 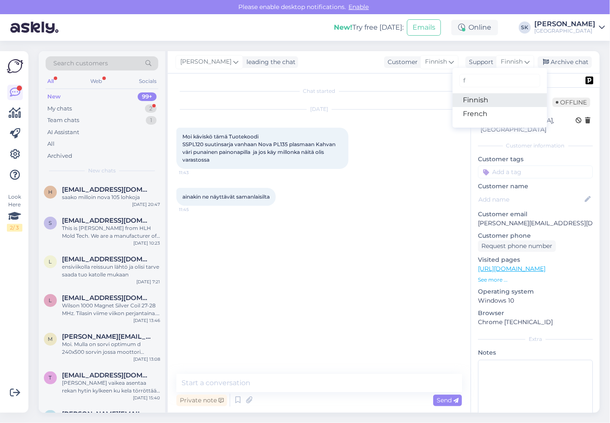 What do you see at coordinates (571, 102) in the screenshot?
I see `span: Offline` at bounding box center [571, 102].